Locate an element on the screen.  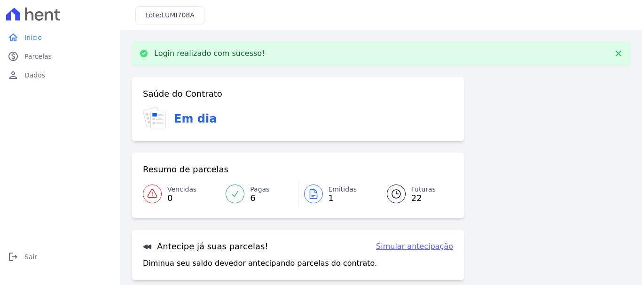
span: Início is located at coordinates (33, 38).